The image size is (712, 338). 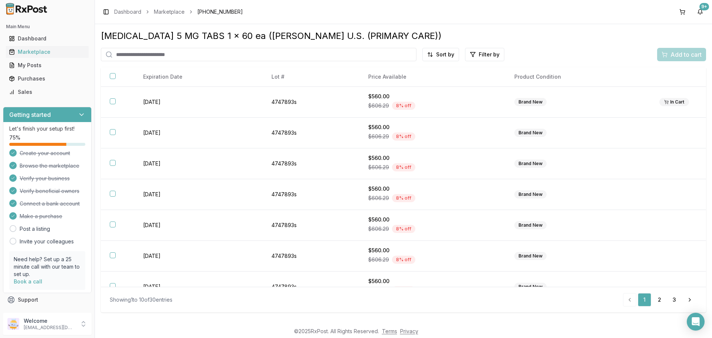 I want to click on button: Purchases, so click(x=47, y=79).